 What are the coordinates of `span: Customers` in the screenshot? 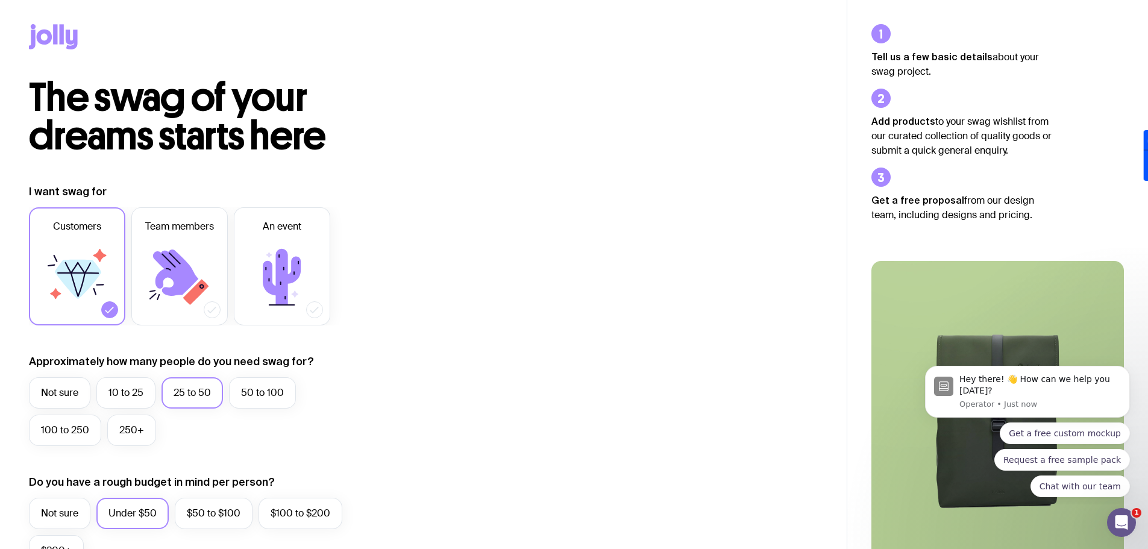 It's located at (77, 227).